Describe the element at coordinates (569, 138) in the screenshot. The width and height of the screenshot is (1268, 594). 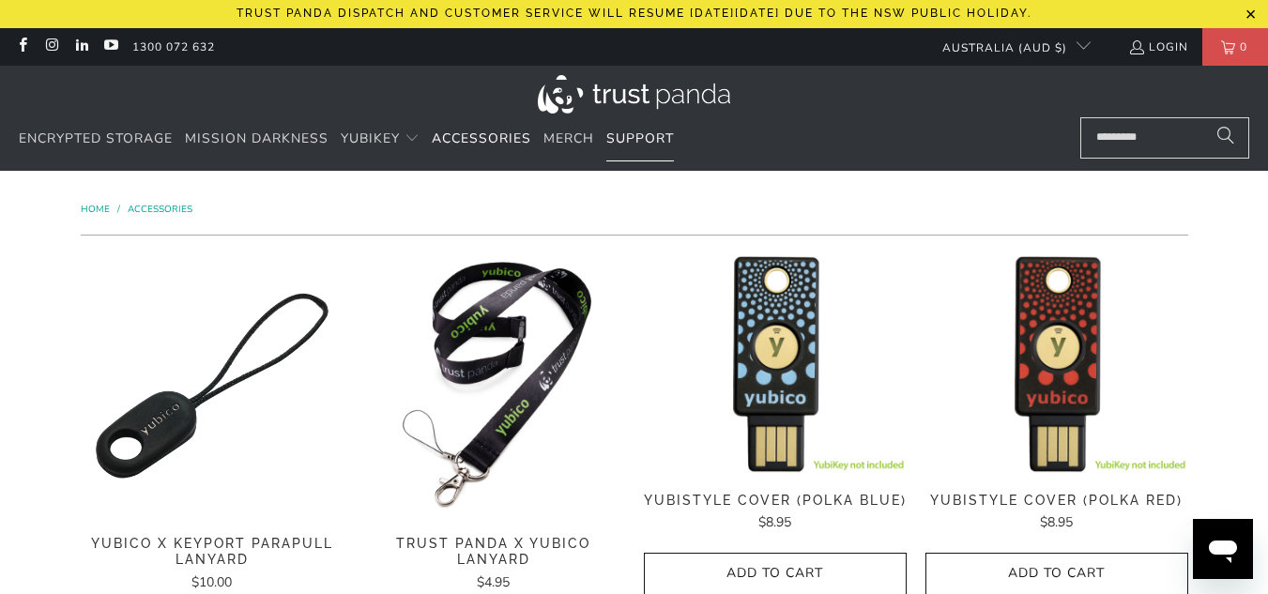
I see `span: Merch` at that location.